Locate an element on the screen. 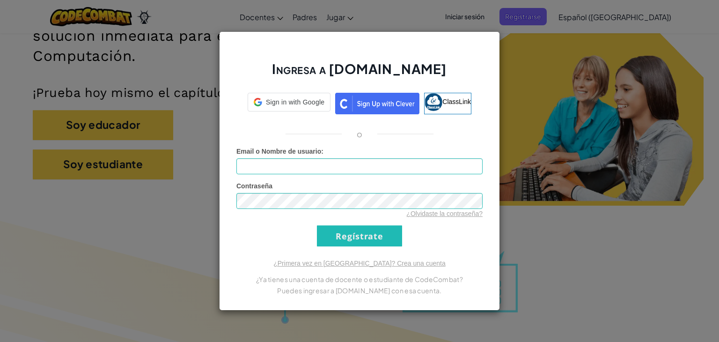 The height and width of the screenshot is (342, 719). img: classlink-logo-small.png is located at coordinates (434, 102).